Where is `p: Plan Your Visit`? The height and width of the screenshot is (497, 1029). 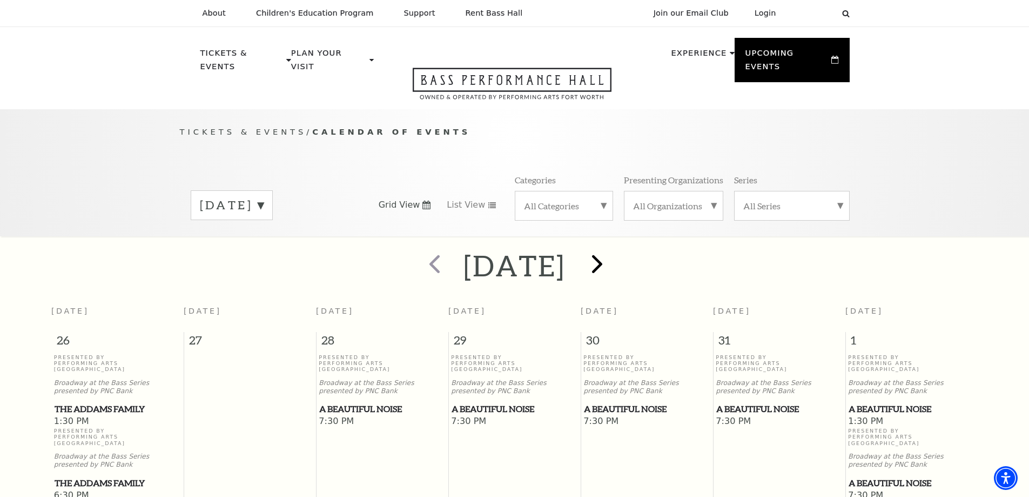 p: Plan Your Visit is located at coordinates (329, 63).